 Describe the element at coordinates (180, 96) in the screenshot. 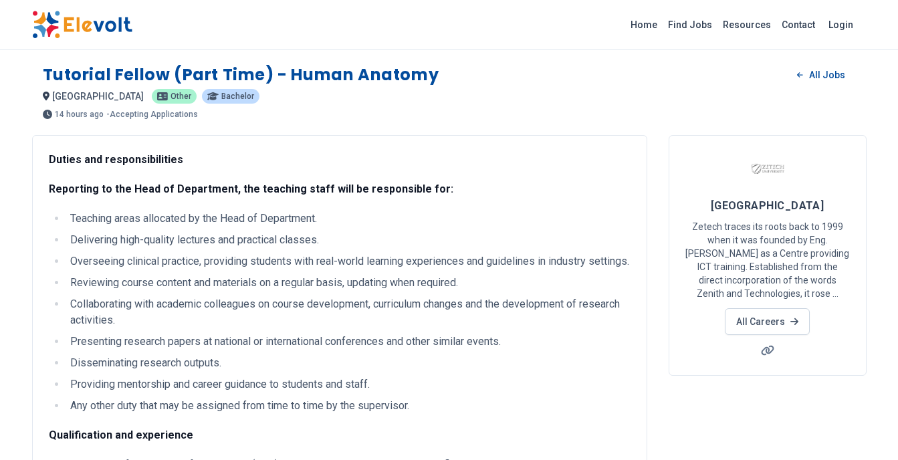

I see `span: Other` at that location.